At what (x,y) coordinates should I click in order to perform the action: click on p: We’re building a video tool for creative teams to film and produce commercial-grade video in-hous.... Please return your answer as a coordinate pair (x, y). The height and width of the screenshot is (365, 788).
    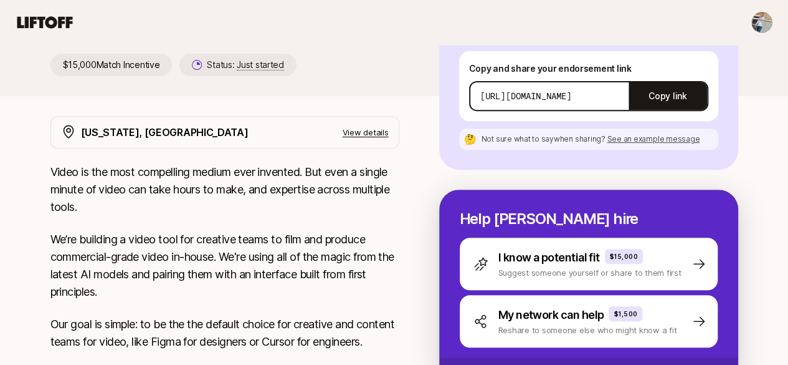
    Looking at the image, I should click on (225, 265).